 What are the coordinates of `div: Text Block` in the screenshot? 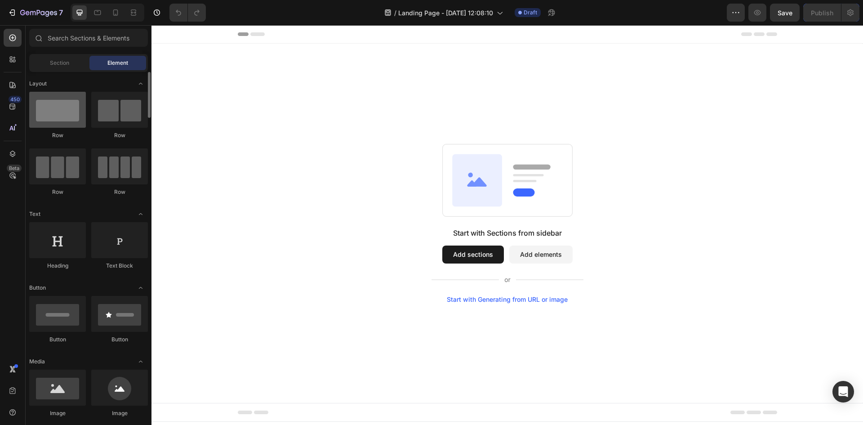 It's located at (120, 266).